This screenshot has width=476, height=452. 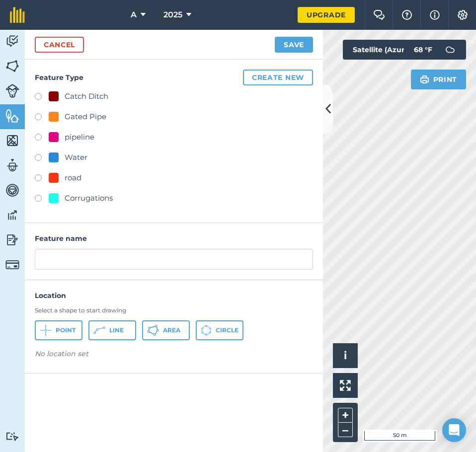 I want to click on div: Catch Ditch, so click(x=86, y=96).